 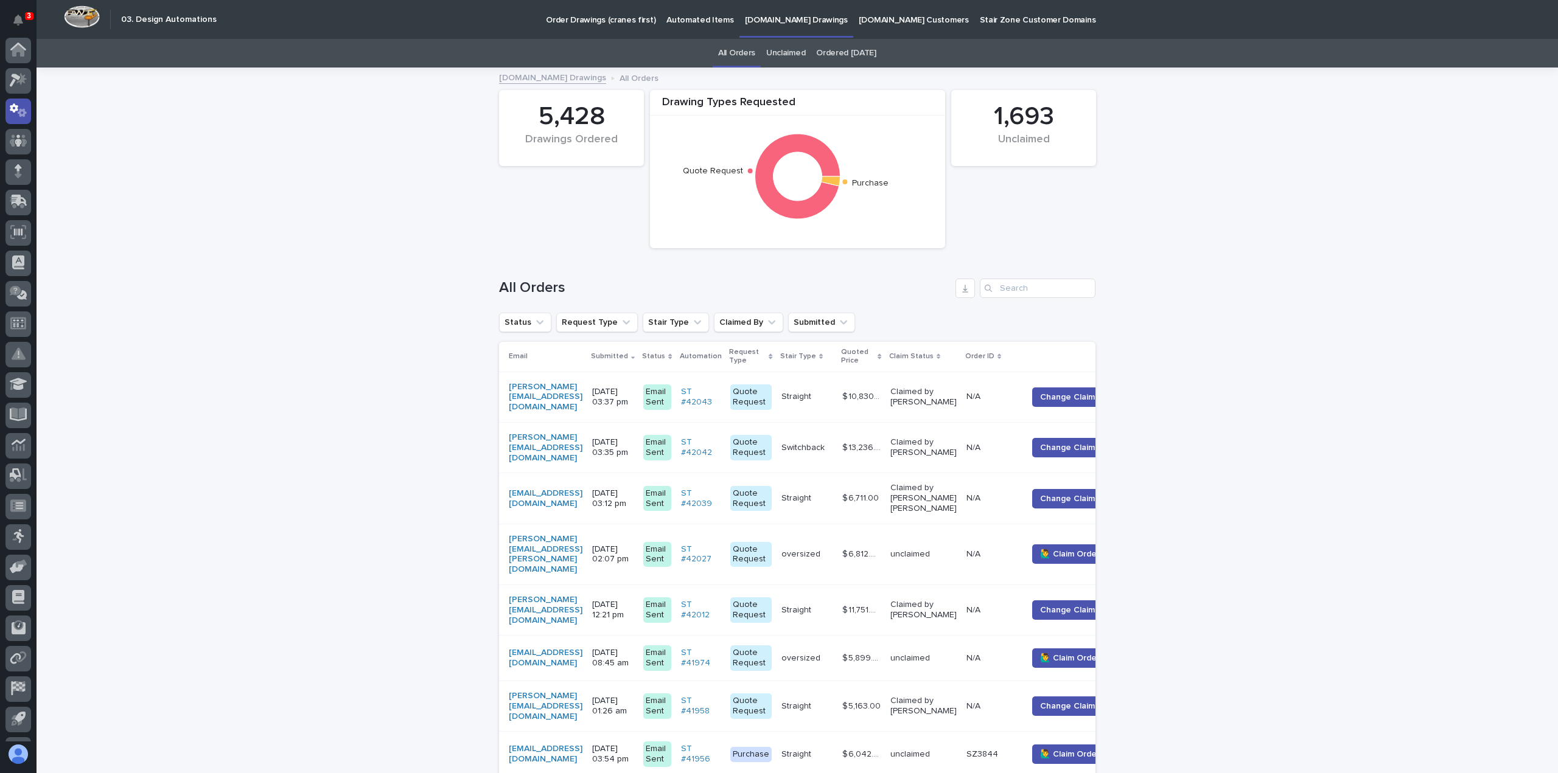 What do you see at coordinates (786, 53) in the screenshot?
I see `a: Unclaimed` at bounding box center [786, 53].